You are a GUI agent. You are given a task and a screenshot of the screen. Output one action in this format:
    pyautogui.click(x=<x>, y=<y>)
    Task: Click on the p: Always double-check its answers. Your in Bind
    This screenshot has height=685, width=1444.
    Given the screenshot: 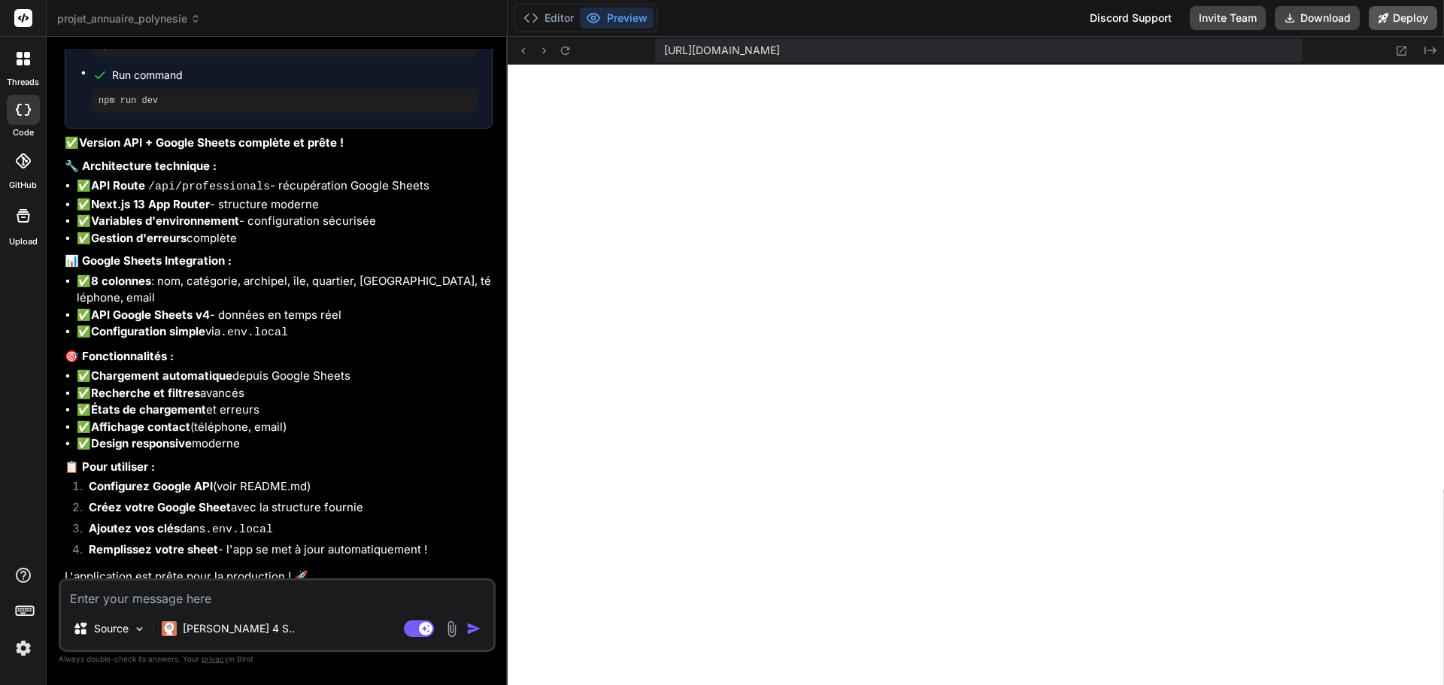 What is the action you would take?
    pyautogui.click(x=277, y=659)
    